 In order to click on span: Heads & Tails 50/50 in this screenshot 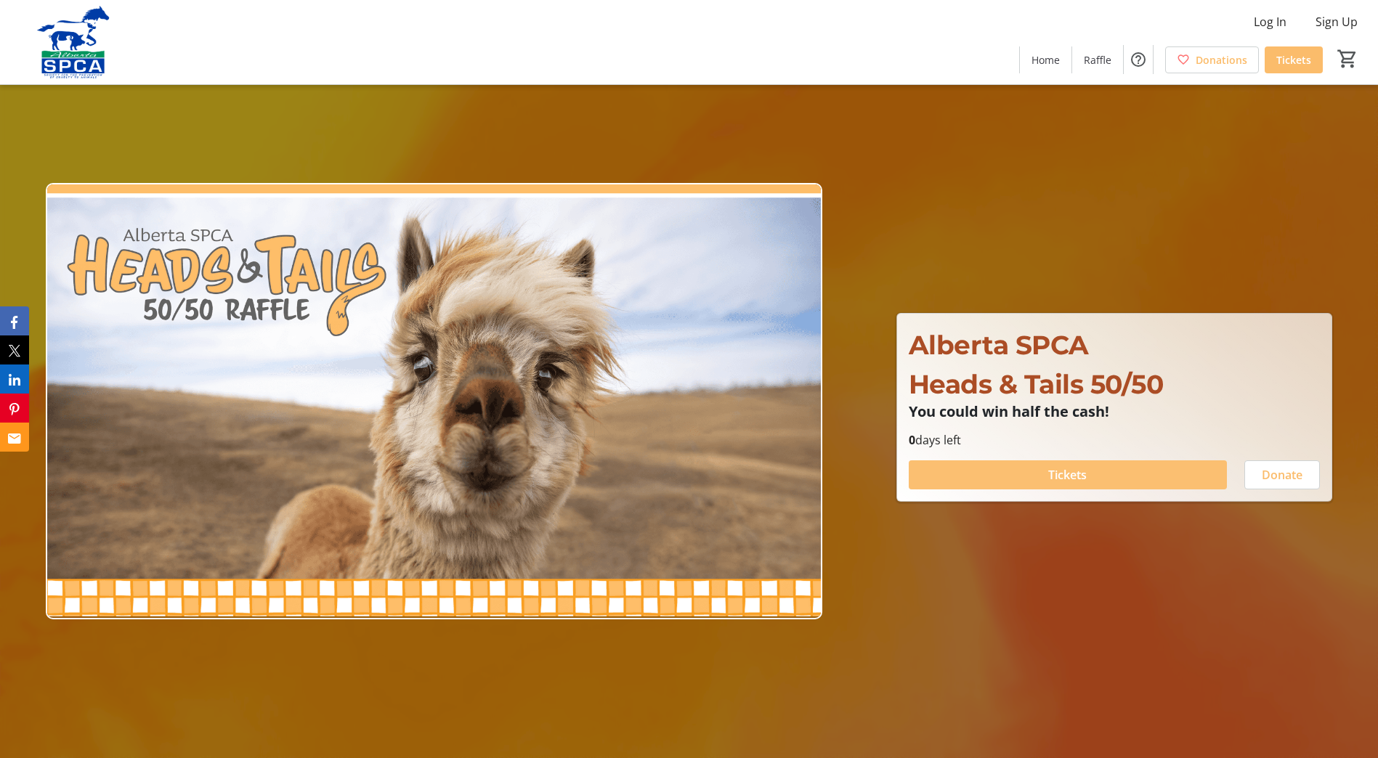, I will do `click(1036, 384)`.